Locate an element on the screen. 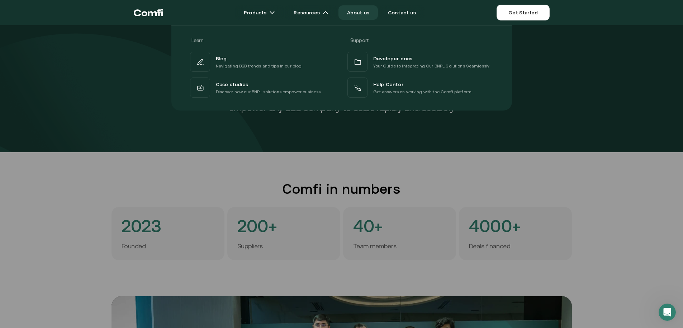 This screenshot has width=683, height=328. a: Developer docsYour Guide to Integrating Our BNPL Solutions Seamlessly is located at coordinates (420, 62).